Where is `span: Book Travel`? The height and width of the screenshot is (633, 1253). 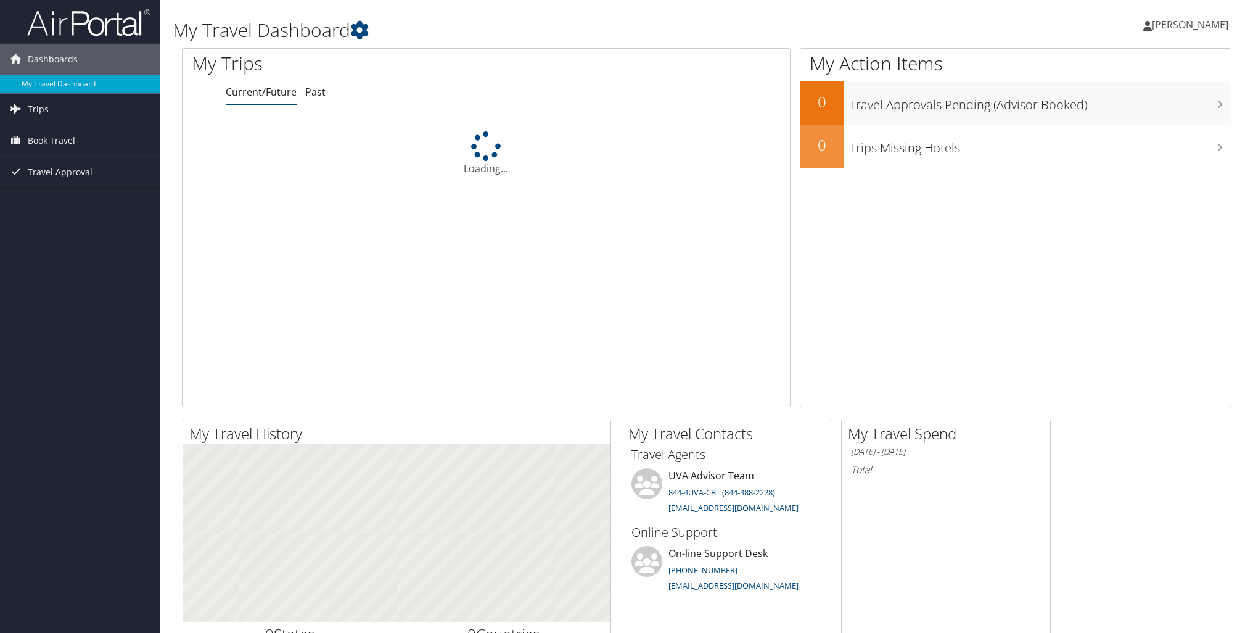
span: Book Travel is located at coordinates (51, 141).